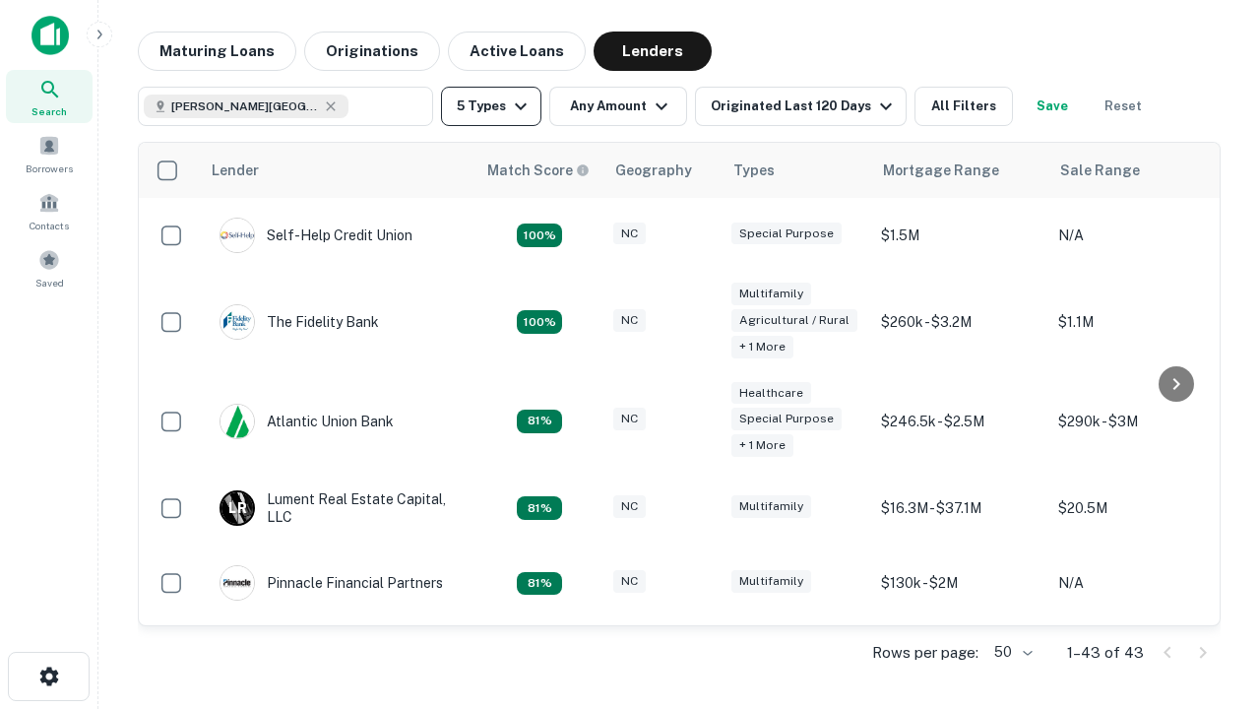  What do you see at coordinates (654, 170) in the screenshot?
I see `div: Geography` at bounding box center [654, 170].